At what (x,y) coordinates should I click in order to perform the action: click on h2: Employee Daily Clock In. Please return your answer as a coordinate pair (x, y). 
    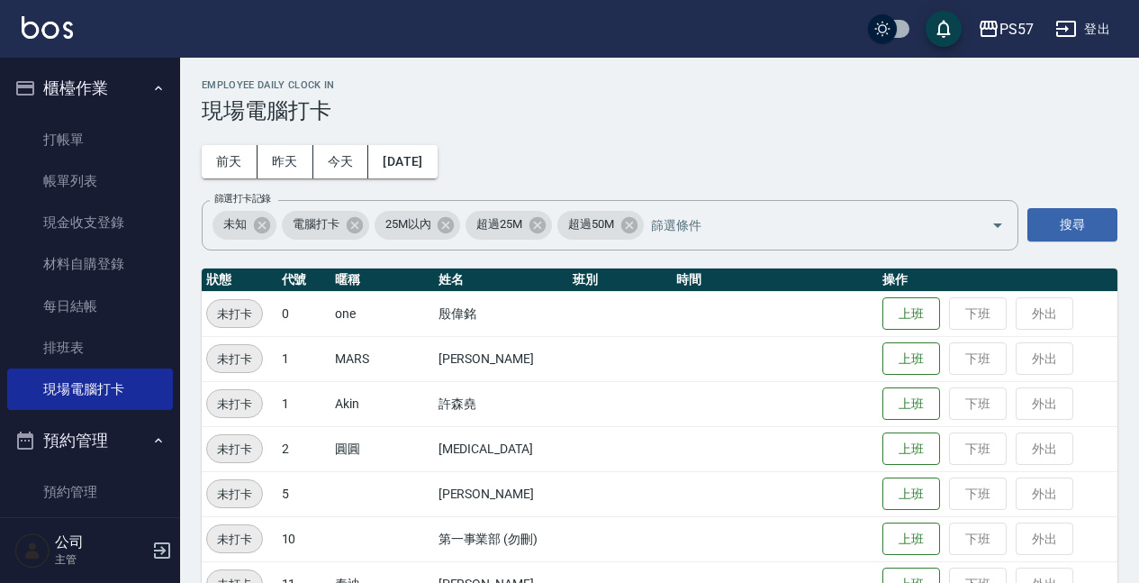
    Looking at the image, I should click on (659, 85).